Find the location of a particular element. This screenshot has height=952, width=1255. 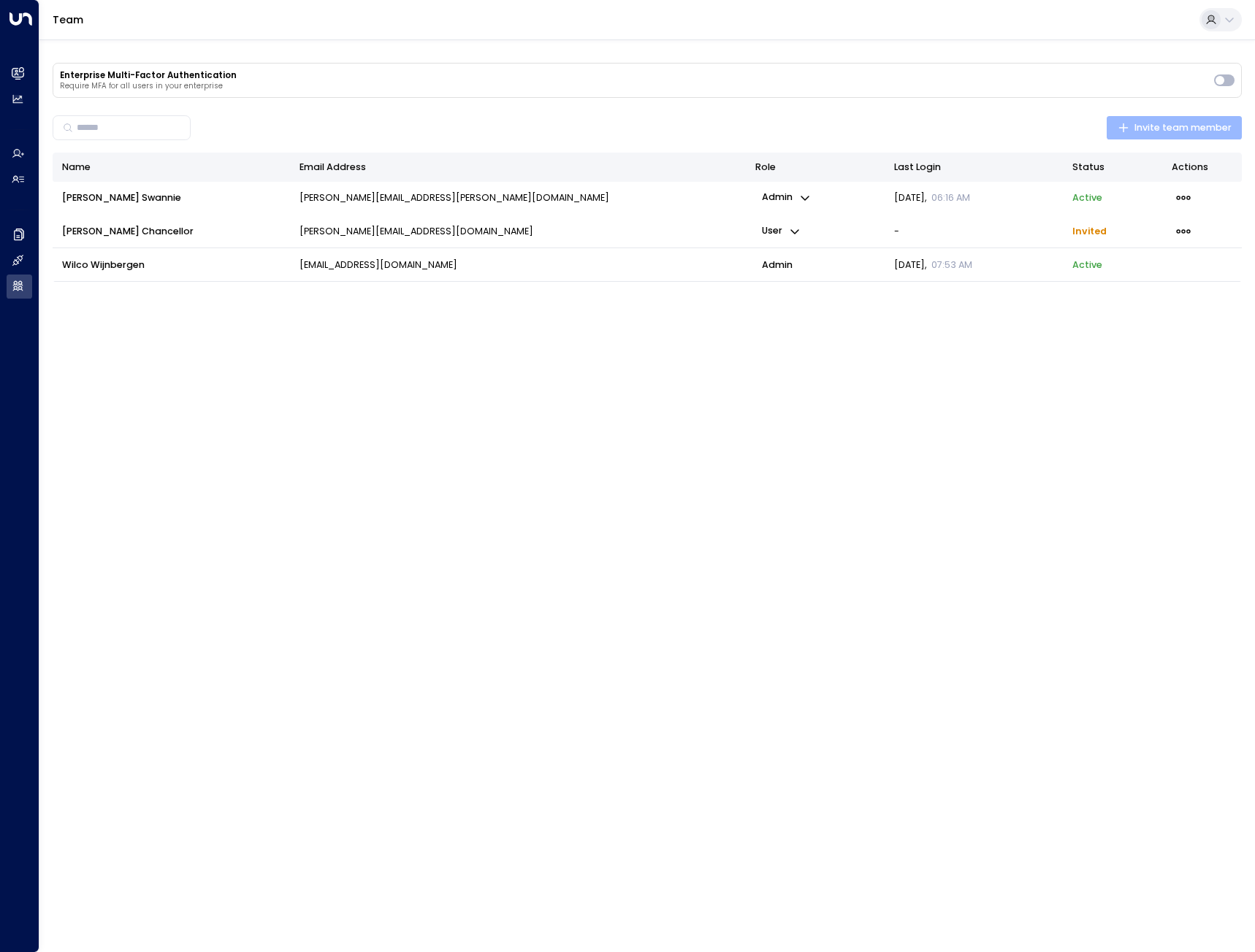

button: Invite team member is located at coordinates (1174, 127).